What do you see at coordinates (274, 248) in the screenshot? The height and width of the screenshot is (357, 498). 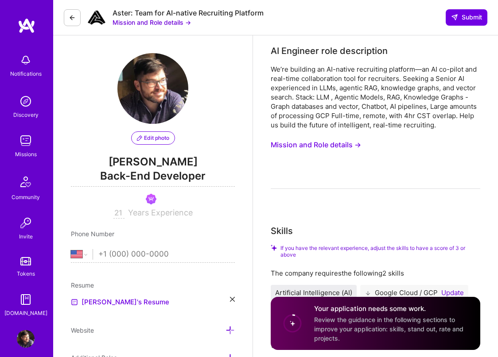 I see `i: Check` at bounding box center [274, 248].